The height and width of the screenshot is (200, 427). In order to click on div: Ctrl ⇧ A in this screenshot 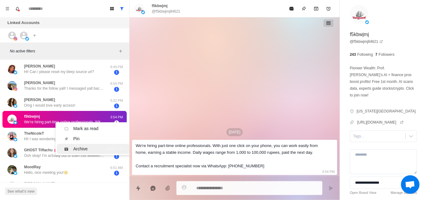, I will do `click(115, 149)`.